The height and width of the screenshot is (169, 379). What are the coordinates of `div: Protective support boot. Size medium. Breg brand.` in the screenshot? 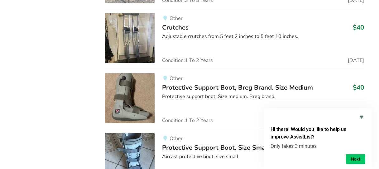 It's located at (262, 97).